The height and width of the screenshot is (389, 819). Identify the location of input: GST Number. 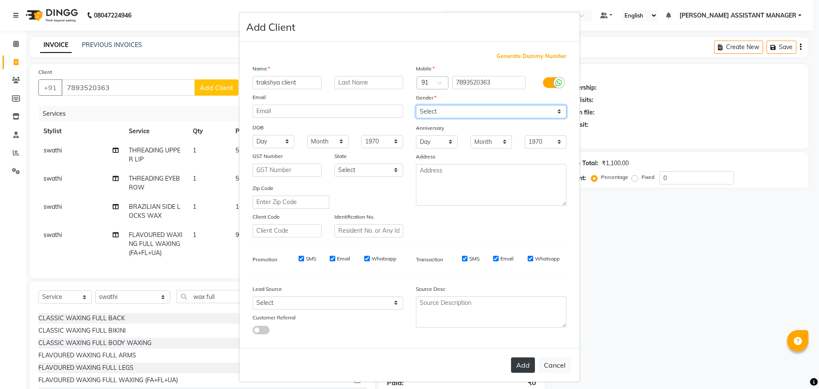
(287, 170).